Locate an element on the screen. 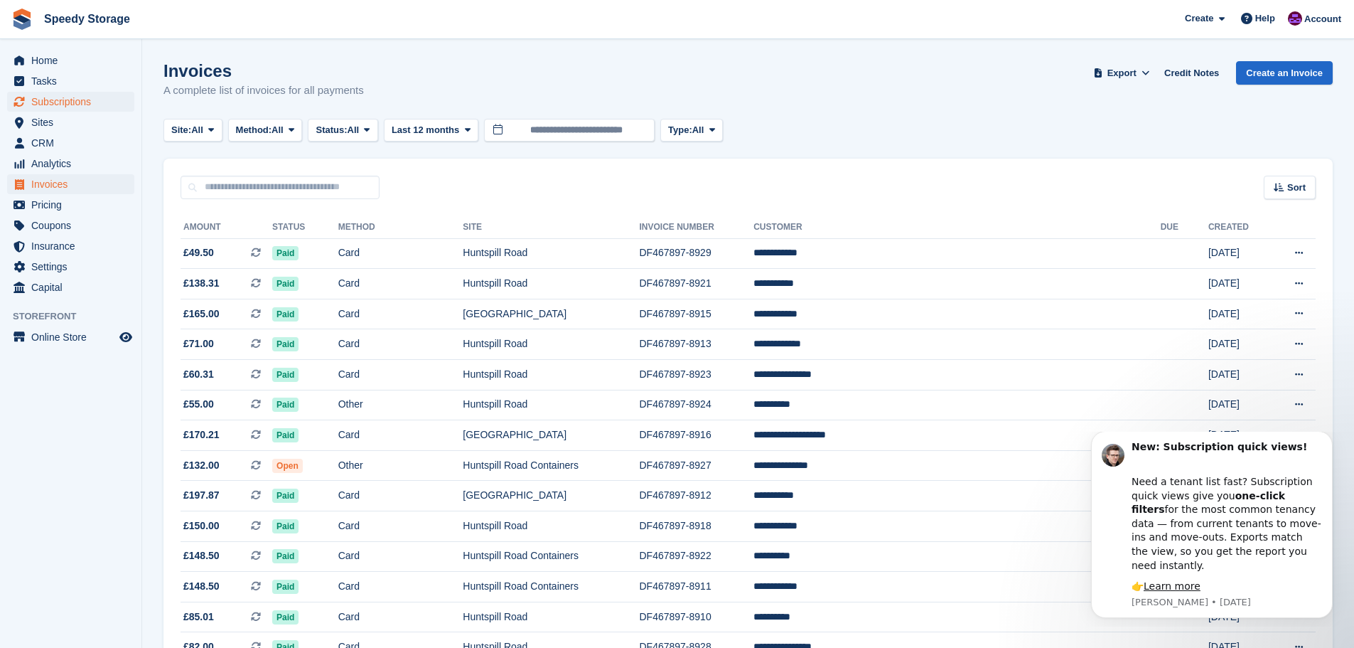  td: DF467897-8924 is located at coordinates (696, 404).